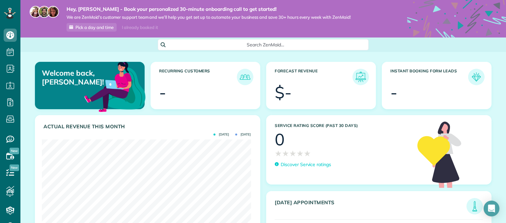  Describe the element at coordinates (198, 77) in the screenshot. I see `h3: Recurring Customers` at that location.